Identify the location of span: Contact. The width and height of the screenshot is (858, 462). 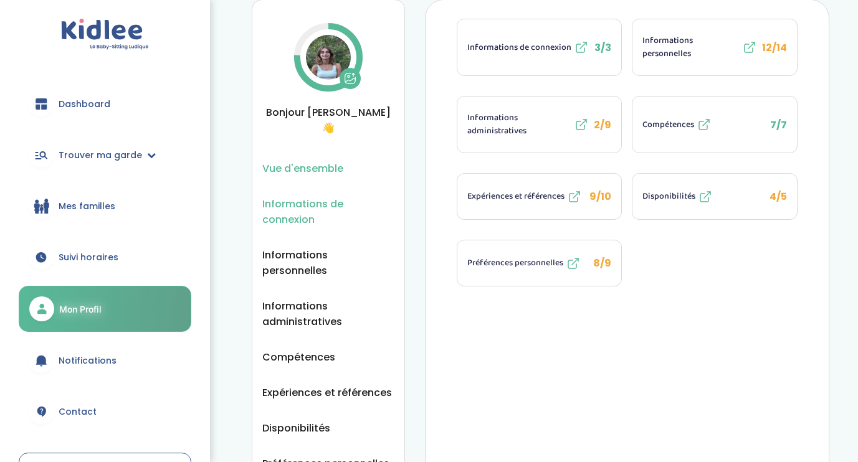
(77, 412).